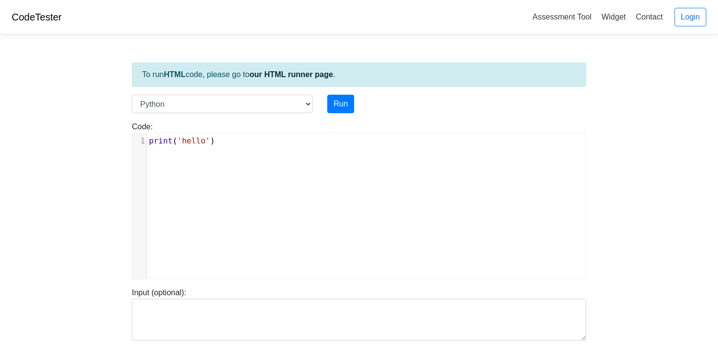 The height and width of the screenshot is (345, 718). I want to click on strong: HTML, so click(174, 74).